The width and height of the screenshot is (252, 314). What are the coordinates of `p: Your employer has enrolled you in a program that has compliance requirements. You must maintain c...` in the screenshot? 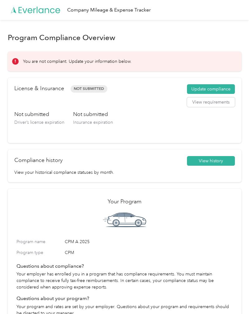 It's located at (124, 280).